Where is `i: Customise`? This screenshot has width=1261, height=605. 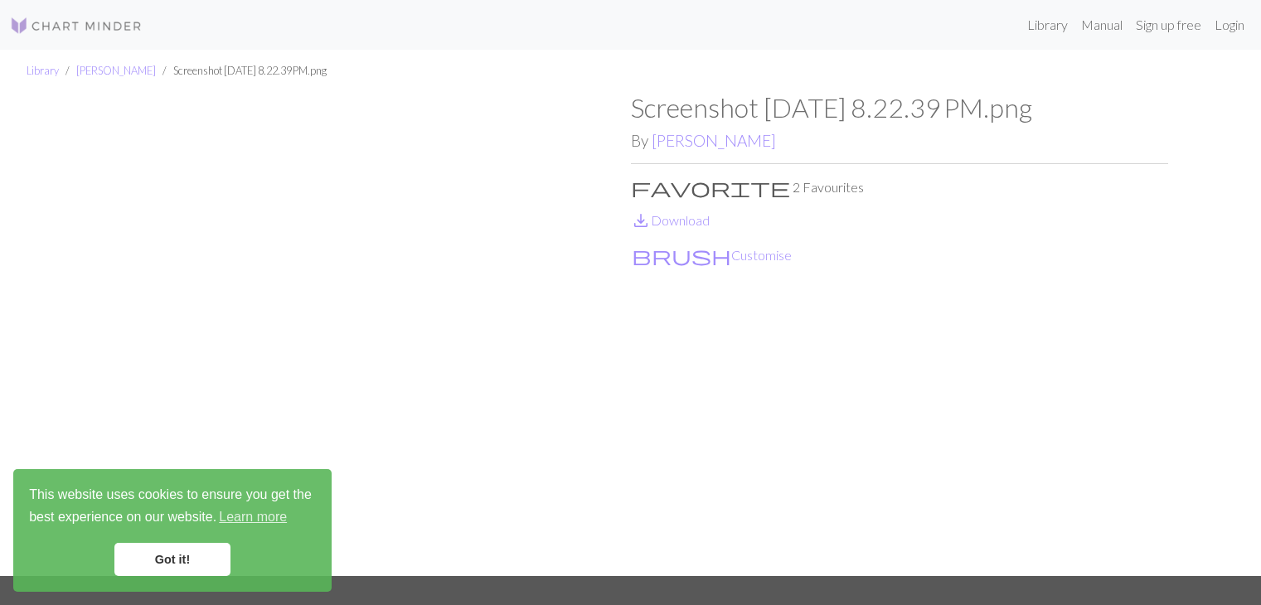 i: Customise is located at coordinates (681, 255).